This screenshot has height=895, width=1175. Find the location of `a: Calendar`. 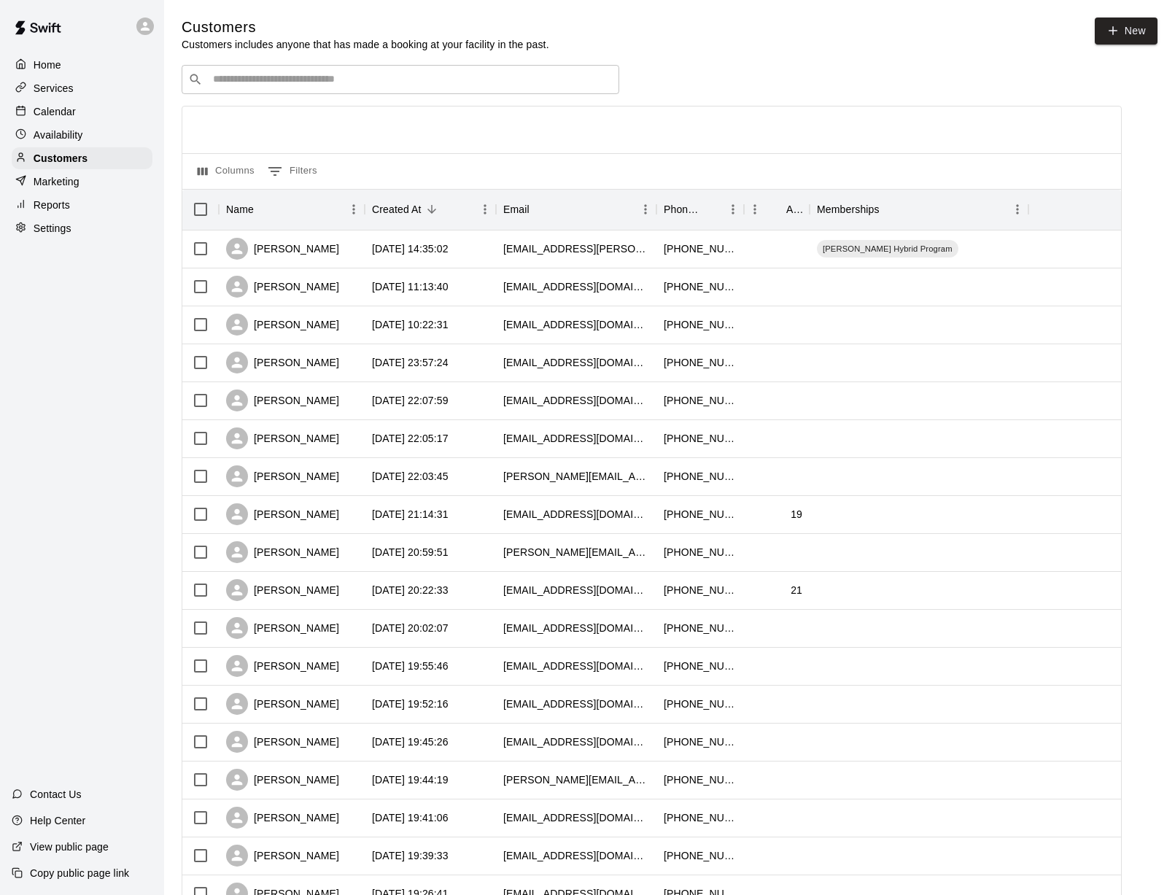

a: Calendar is located at coordinates (82, 112).